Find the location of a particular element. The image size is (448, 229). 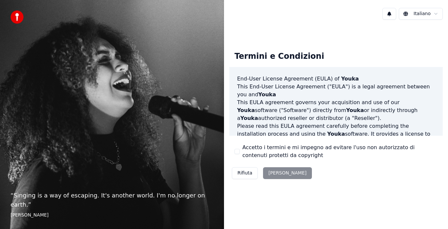

p: This EULA agreement governs your acquisition and use of our software ("Software") directly from o... is located at coordinates (336, 110).